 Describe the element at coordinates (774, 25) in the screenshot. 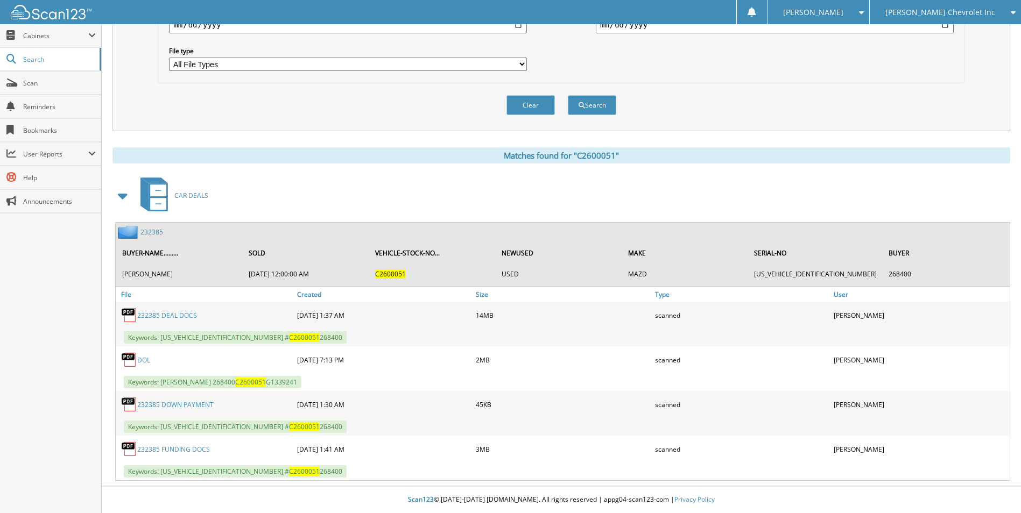

I see `input: end` at that location.